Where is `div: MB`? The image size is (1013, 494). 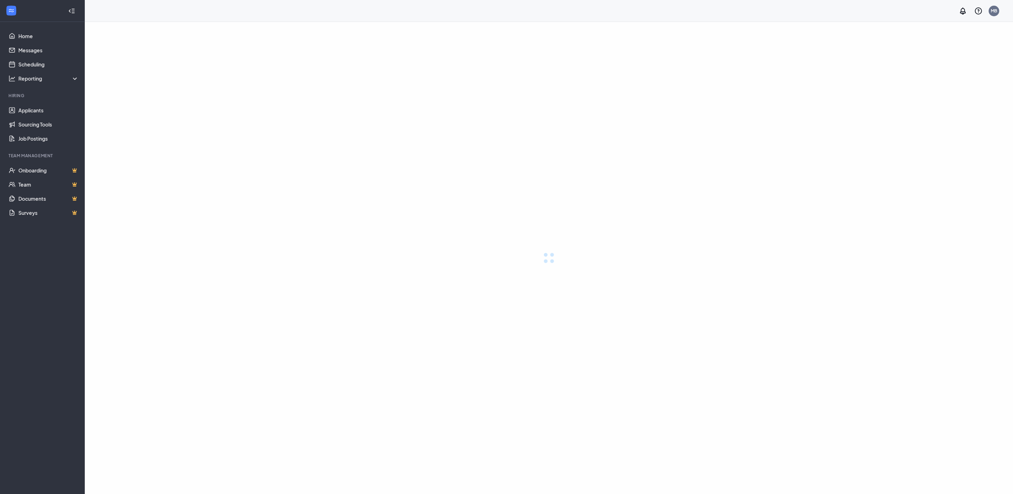
div: MB is located at coordinates (994, 11).